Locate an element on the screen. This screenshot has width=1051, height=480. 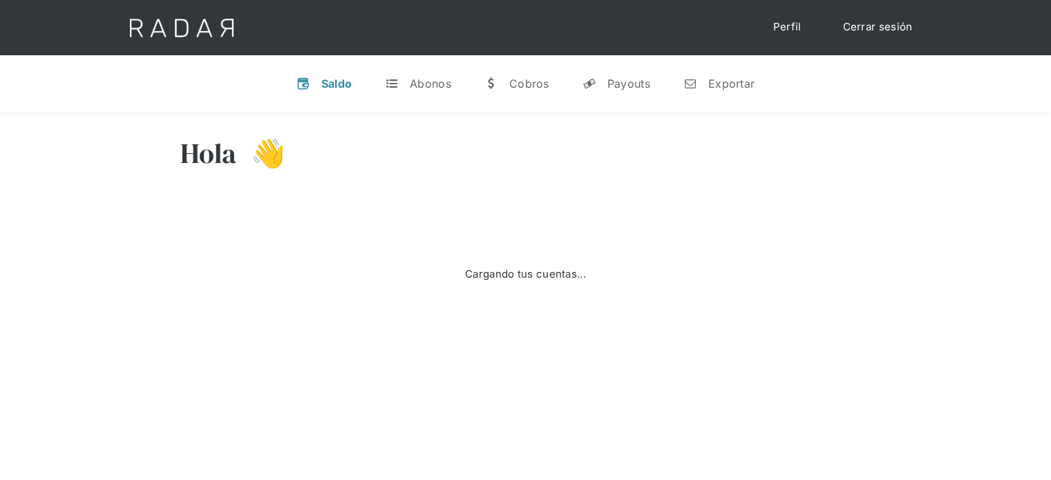
div: t is located at coordinates (392, 84).